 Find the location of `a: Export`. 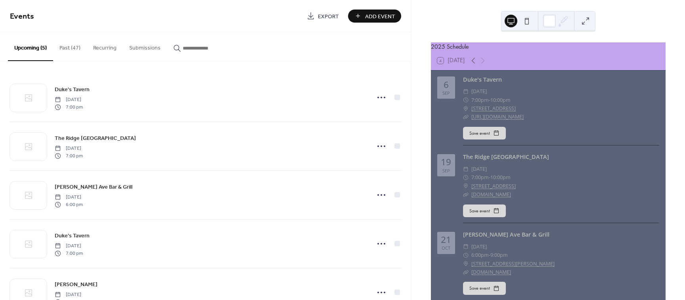

a: Export is located at coordinates (323, 16).